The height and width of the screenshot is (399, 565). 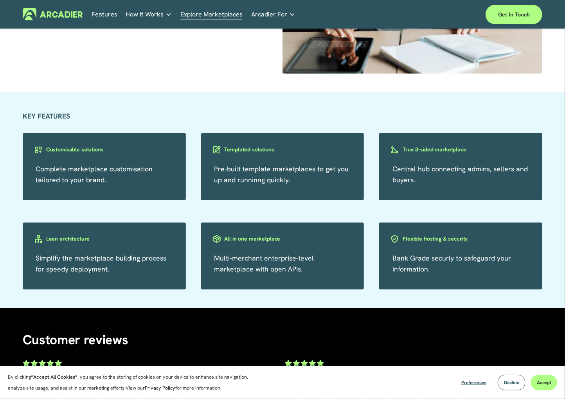 I want to click on h3: Customisable solutions, so click(x=75, y=149).